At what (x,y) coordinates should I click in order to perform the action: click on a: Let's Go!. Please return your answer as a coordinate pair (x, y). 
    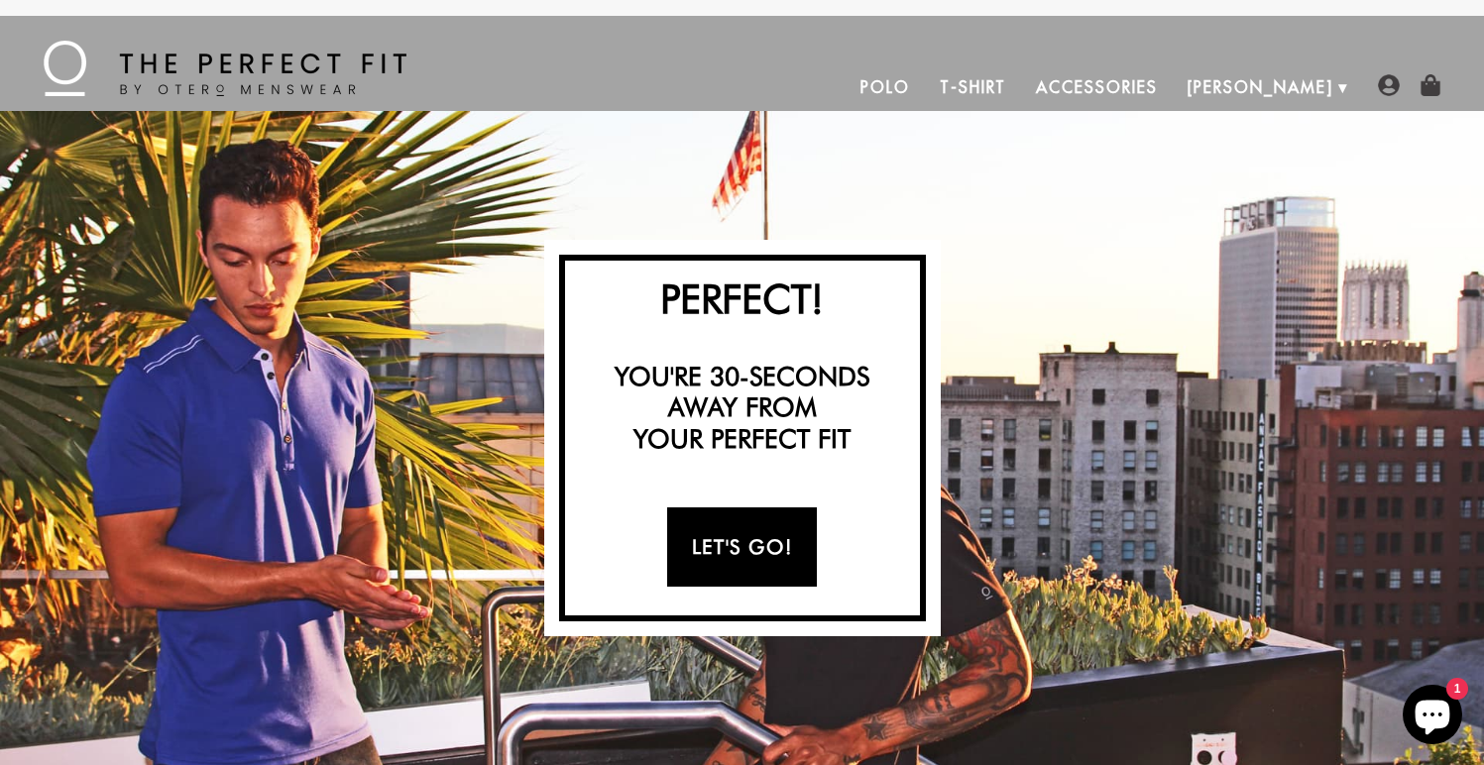
    Looking at the image, I should click on (742, 547).